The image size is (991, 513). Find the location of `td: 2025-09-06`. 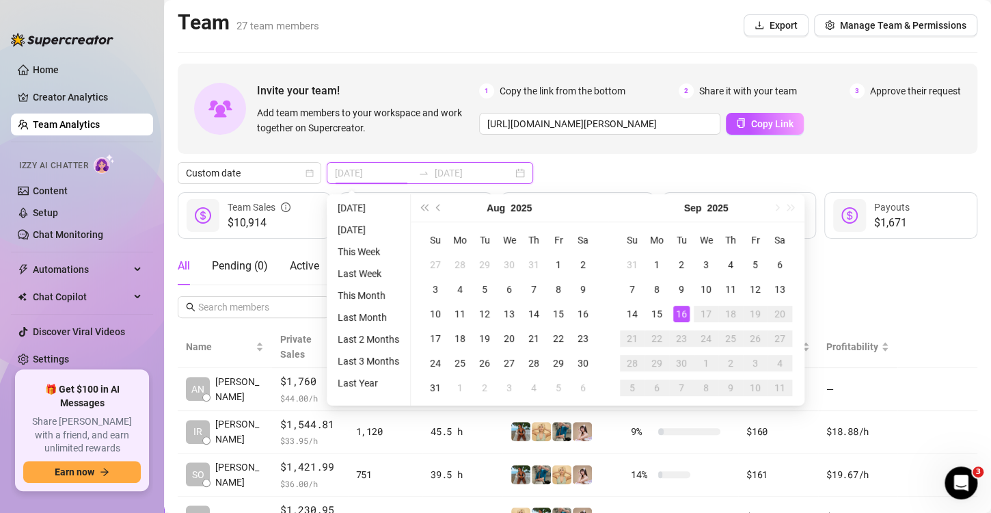

td: 2025-09-06 is located at coordinates (780, 264).